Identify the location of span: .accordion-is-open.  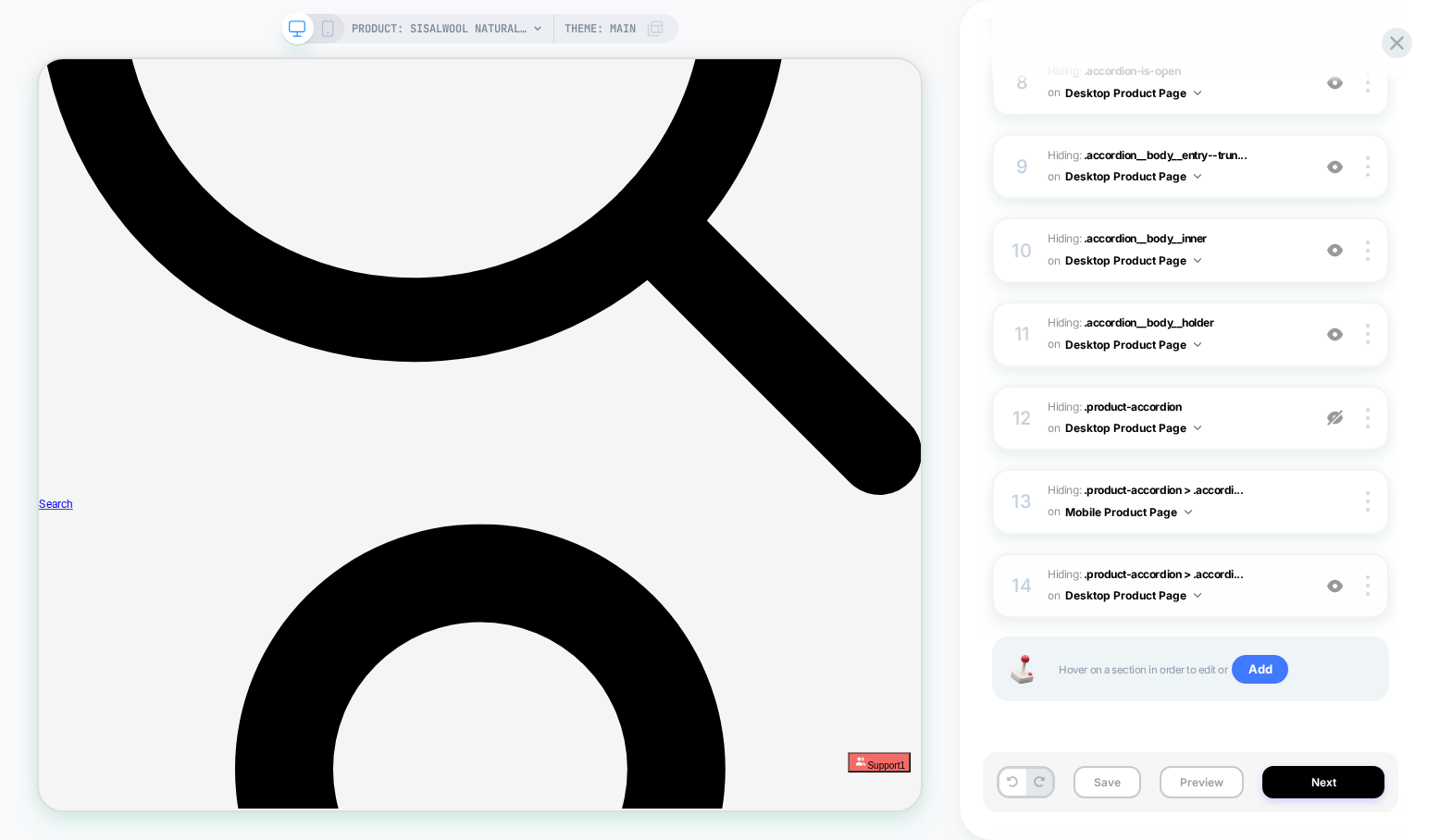
(1131, 70).